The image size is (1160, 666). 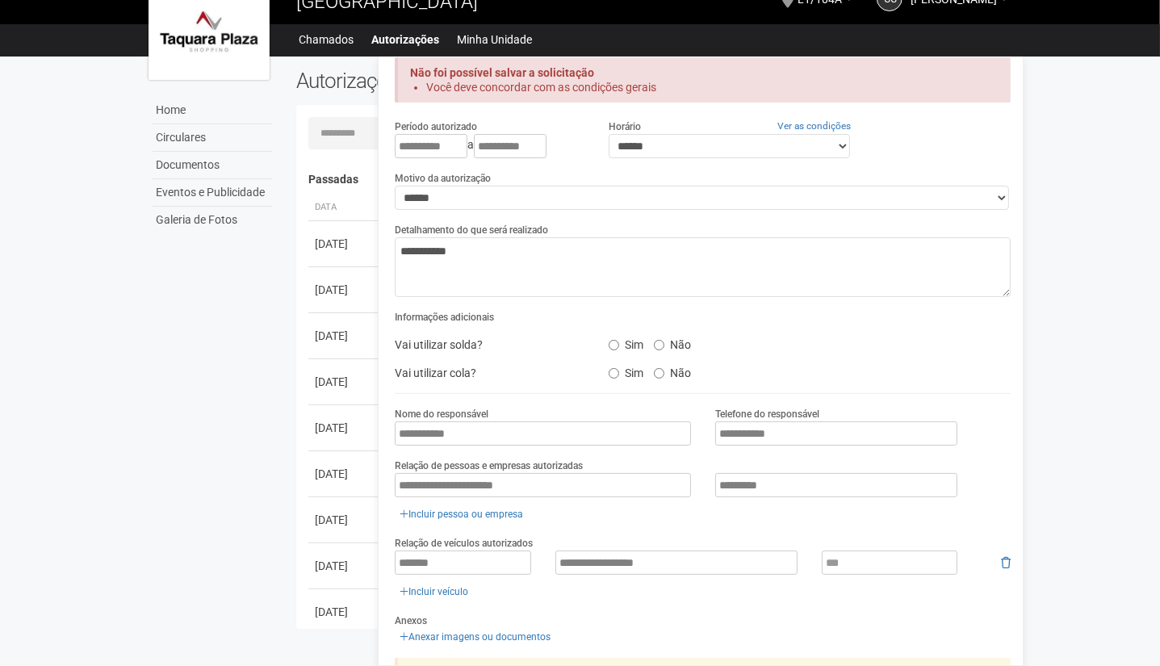 I want to click on div: Vai utilizar cola?, so click(x=489, y=373).